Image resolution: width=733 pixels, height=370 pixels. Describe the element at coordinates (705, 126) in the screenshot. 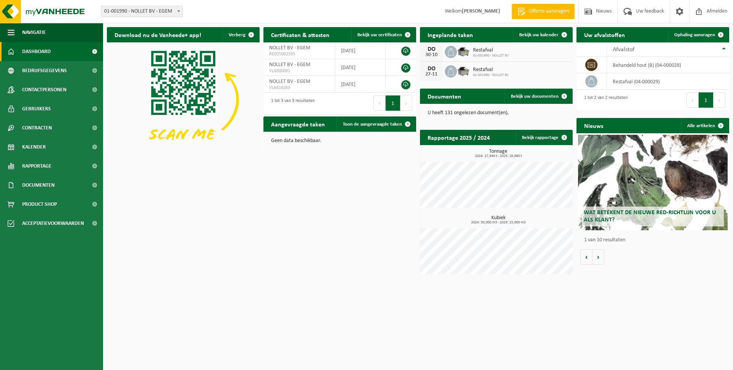

I see `a: Alle artikelen` at that location.